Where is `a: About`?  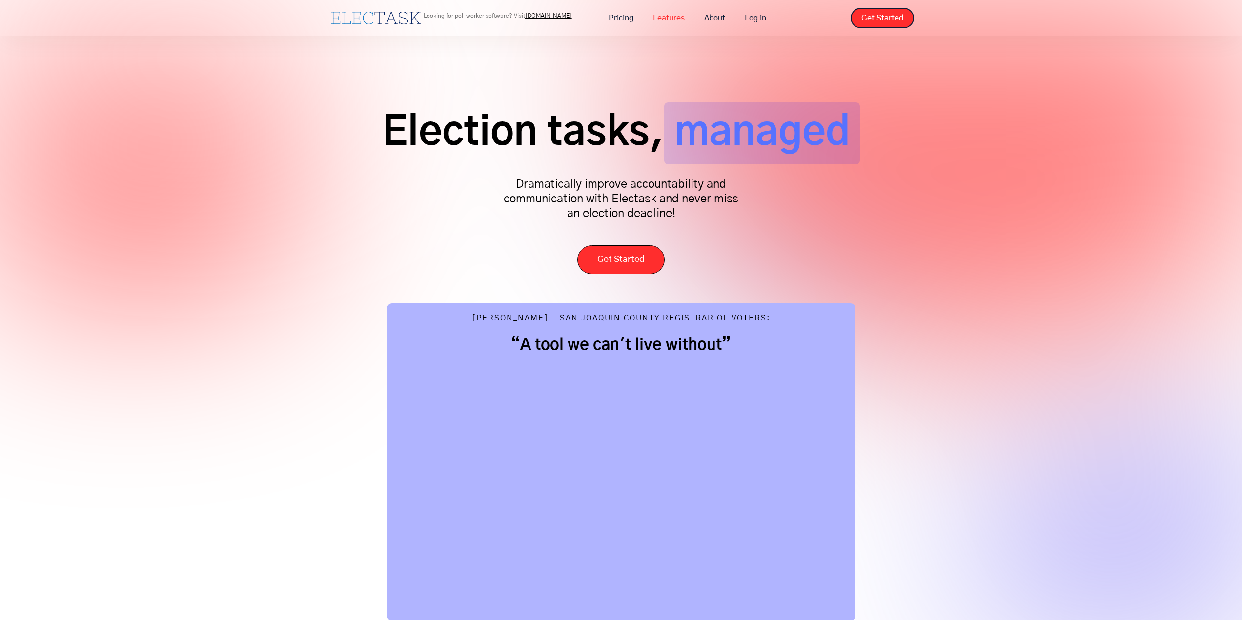 a: About is located at coordinates (715, 18).